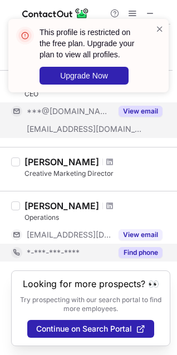 The height and width of the screenshot is (355, 177). What do you see at coordinates (97, 217) in the screenshot?
I see `div: Operations` at bounding box center [97, 217].